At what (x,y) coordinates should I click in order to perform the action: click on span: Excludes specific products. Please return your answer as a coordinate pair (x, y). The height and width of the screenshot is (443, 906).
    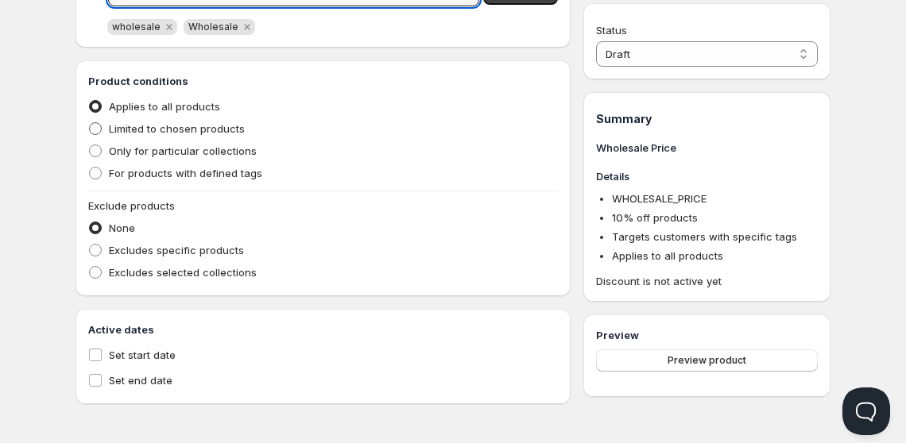
    Looking at the image, I should click on (176, 250).